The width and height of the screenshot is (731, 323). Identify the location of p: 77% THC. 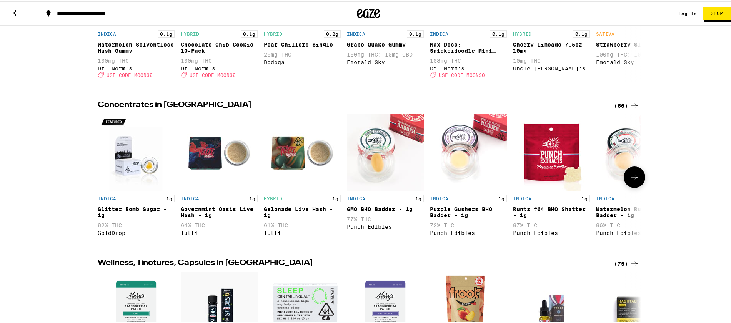
(385, 218).